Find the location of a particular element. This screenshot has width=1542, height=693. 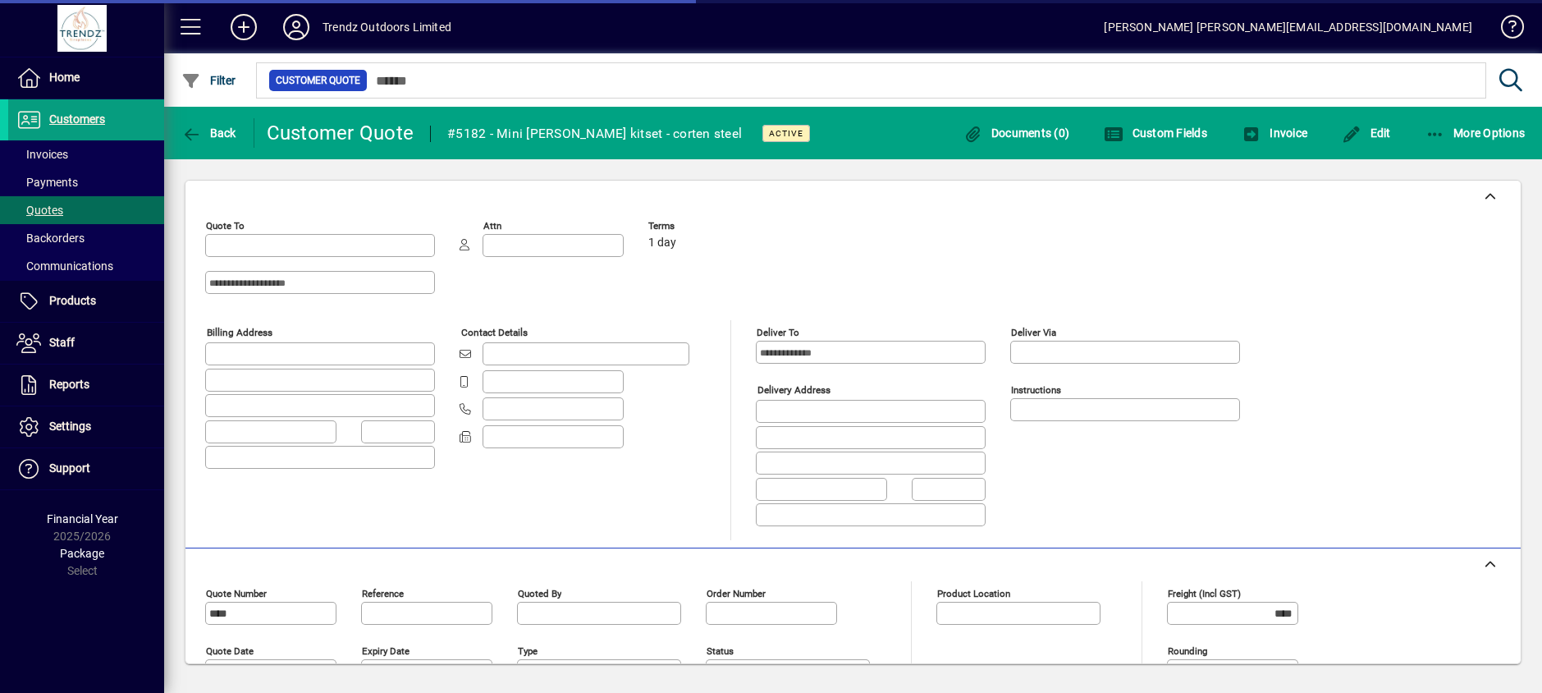

div: Customer Quote is located at coordinates (341, 133).